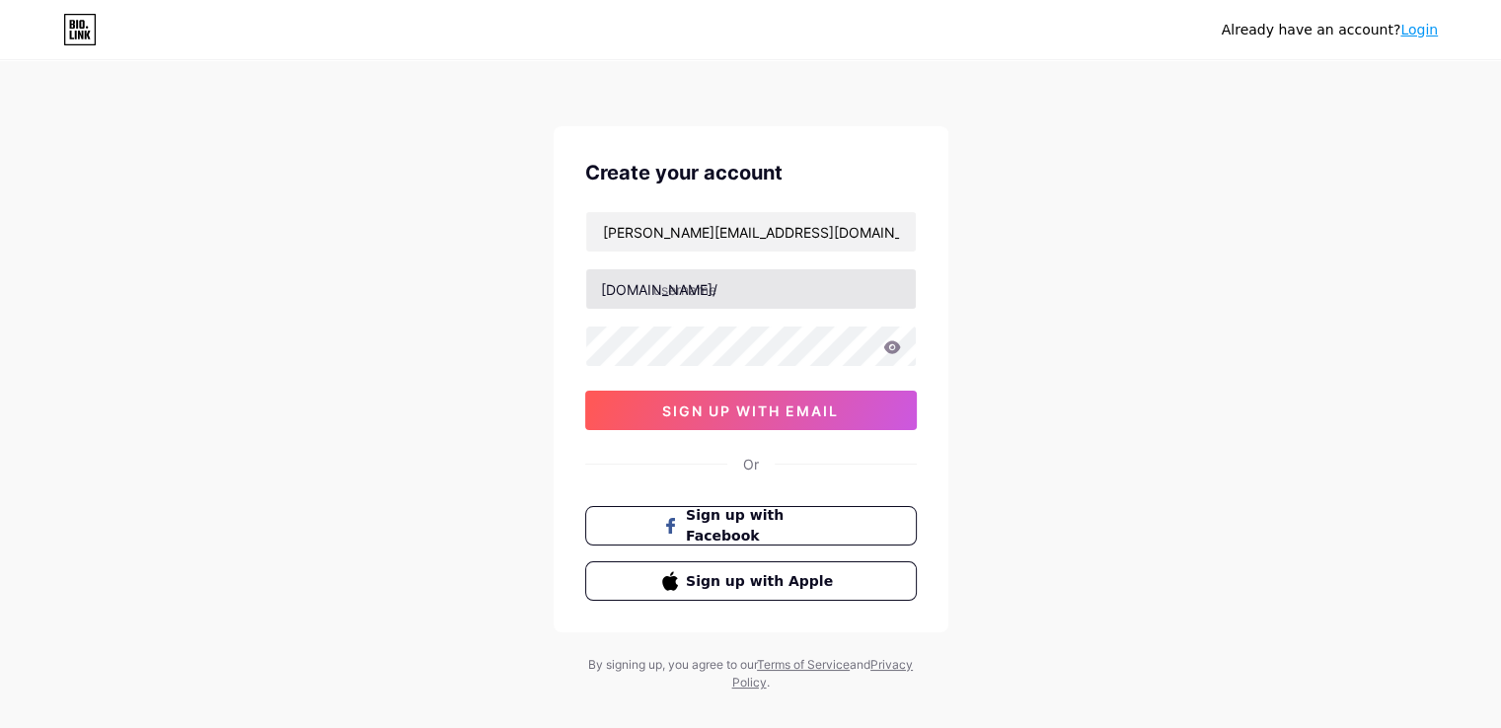  What do you see at coordinates (750, 411) in the screenshot?
I see `span: sign up with email` at bounding box center [750, 411].